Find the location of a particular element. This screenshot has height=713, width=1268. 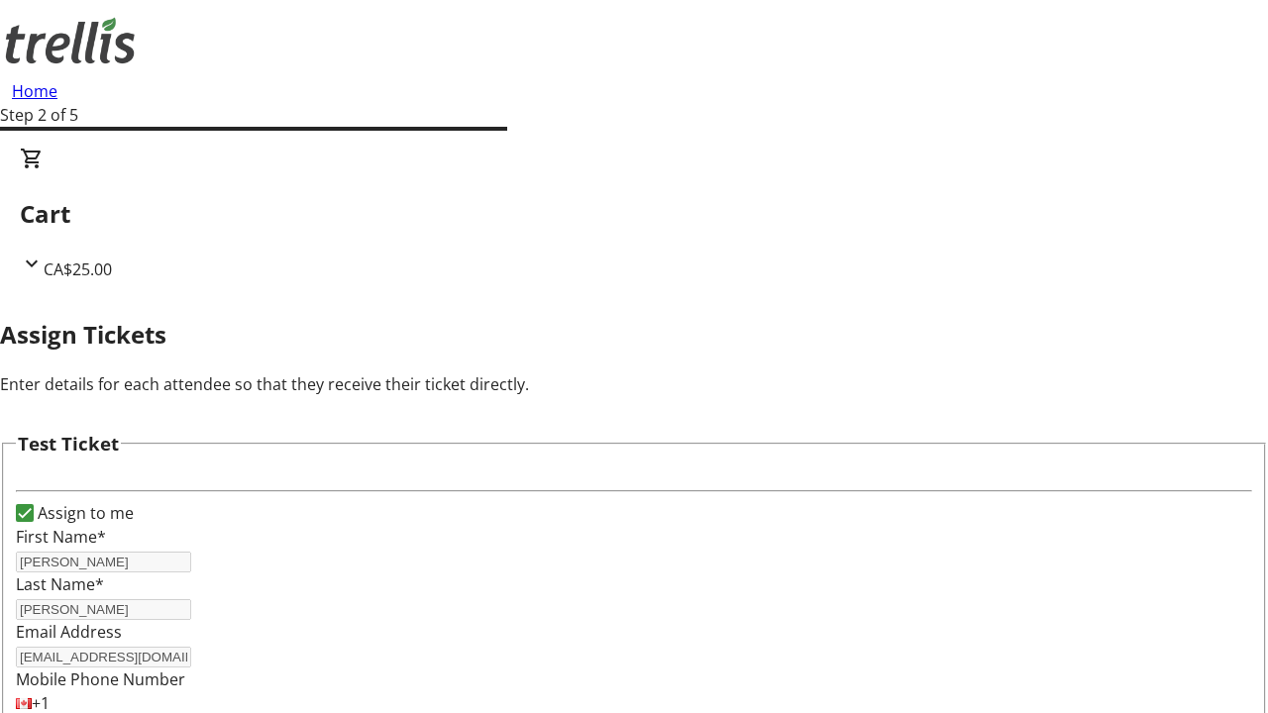

label: Last Name* is located at coordinates (59, 585).